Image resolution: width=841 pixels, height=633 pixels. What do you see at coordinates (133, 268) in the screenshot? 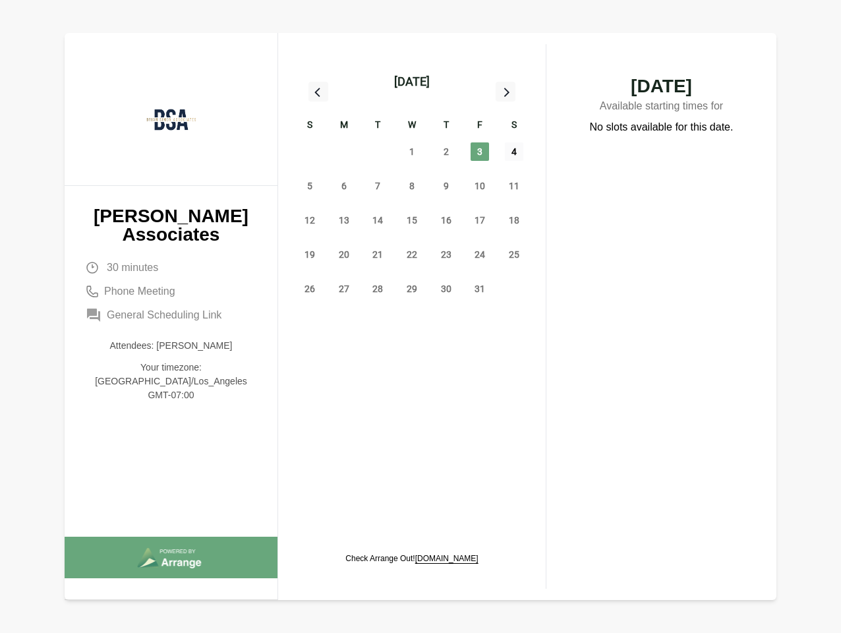
I see `span: 30 minutes` at bounding box center [133, 268].